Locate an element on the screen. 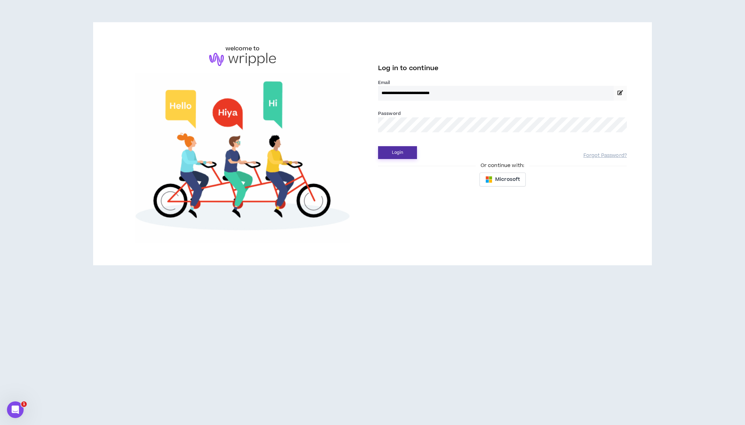 This screenshot has width=745, height=425. a: Forgot Password? is located at coordinates (605, 156).